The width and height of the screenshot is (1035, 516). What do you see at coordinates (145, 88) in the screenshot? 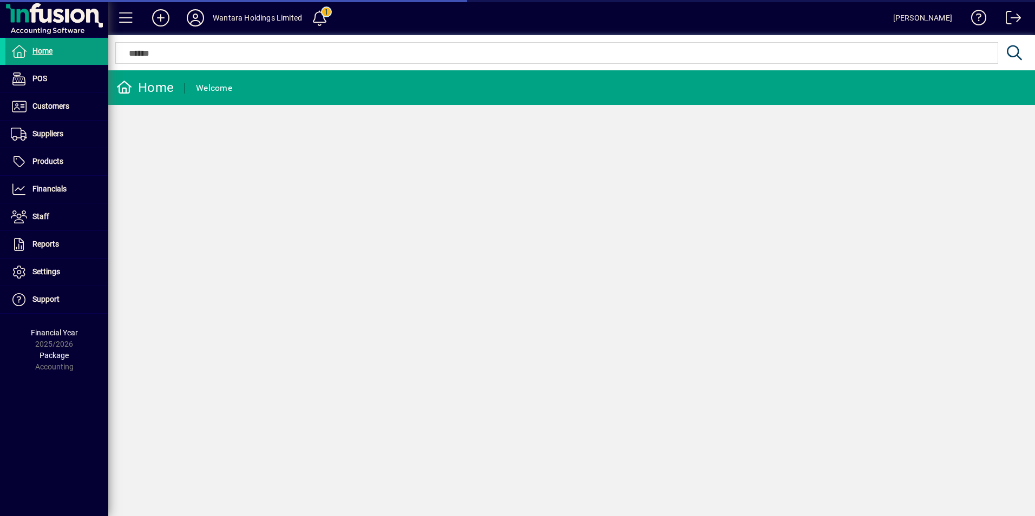
I see `div: Home` at bounding box center [145, 88].